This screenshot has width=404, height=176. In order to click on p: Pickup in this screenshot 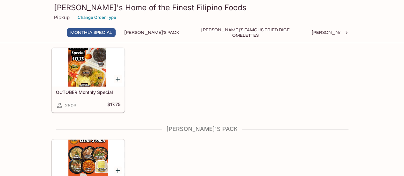, I will do `click(62, 17)`.